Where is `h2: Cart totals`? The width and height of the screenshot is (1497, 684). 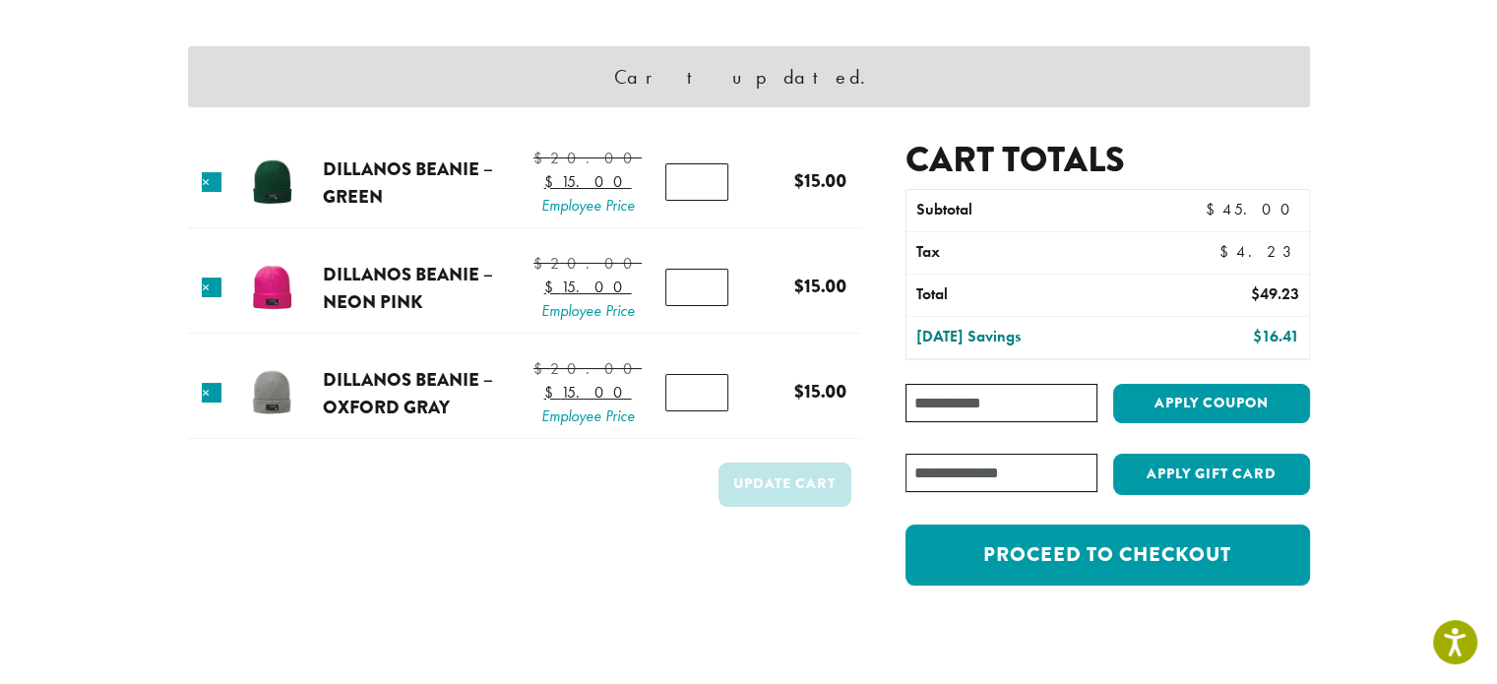 h2: Cart totals is located at coordinates (1107, 159).